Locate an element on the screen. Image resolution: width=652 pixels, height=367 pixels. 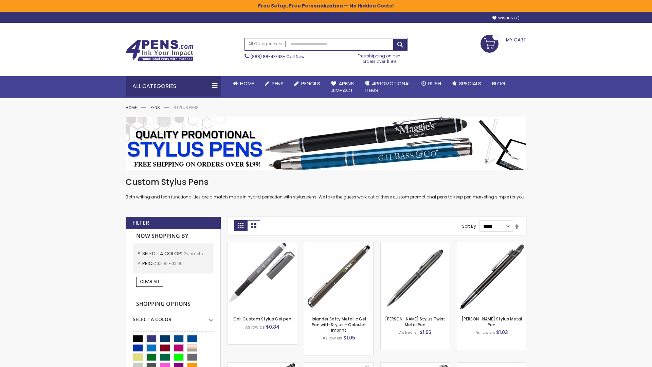
label: Sort By is located at coordinates (469, 226).